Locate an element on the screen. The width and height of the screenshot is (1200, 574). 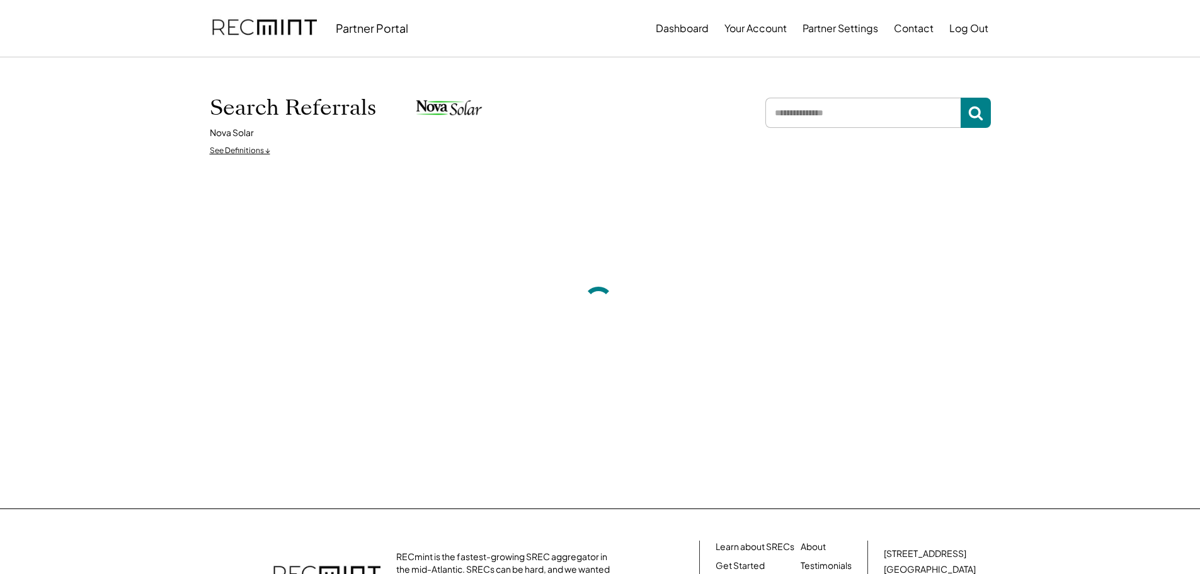
a: Testimonials is located at coordinates (826, 565).